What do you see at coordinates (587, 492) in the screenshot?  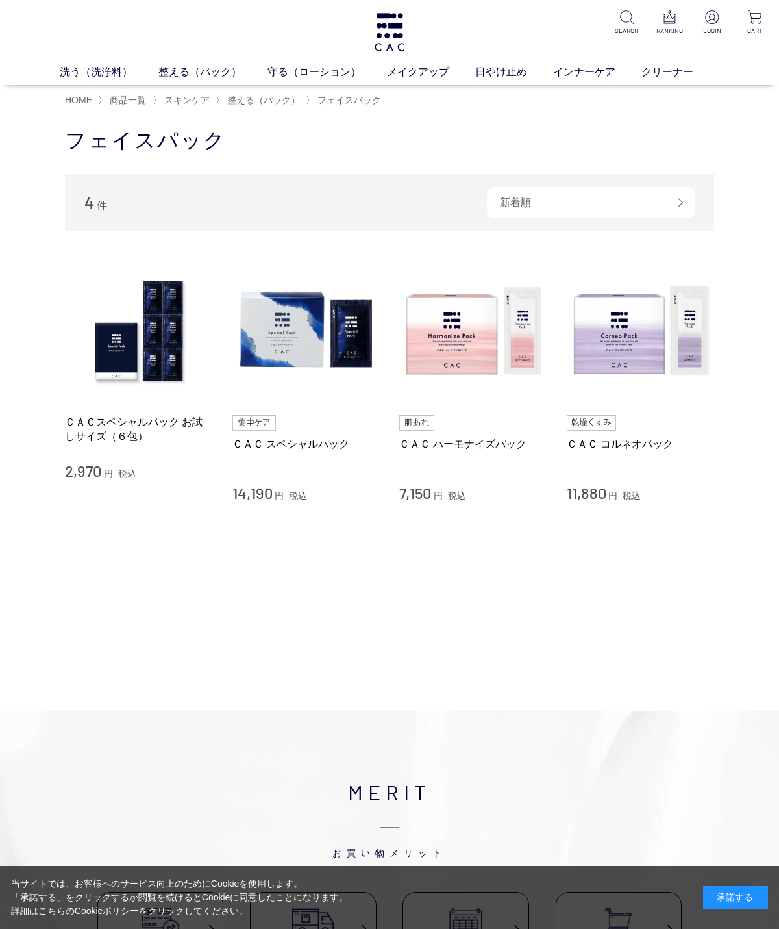 I see `span: 11,880` at bounding box center [587, 492].